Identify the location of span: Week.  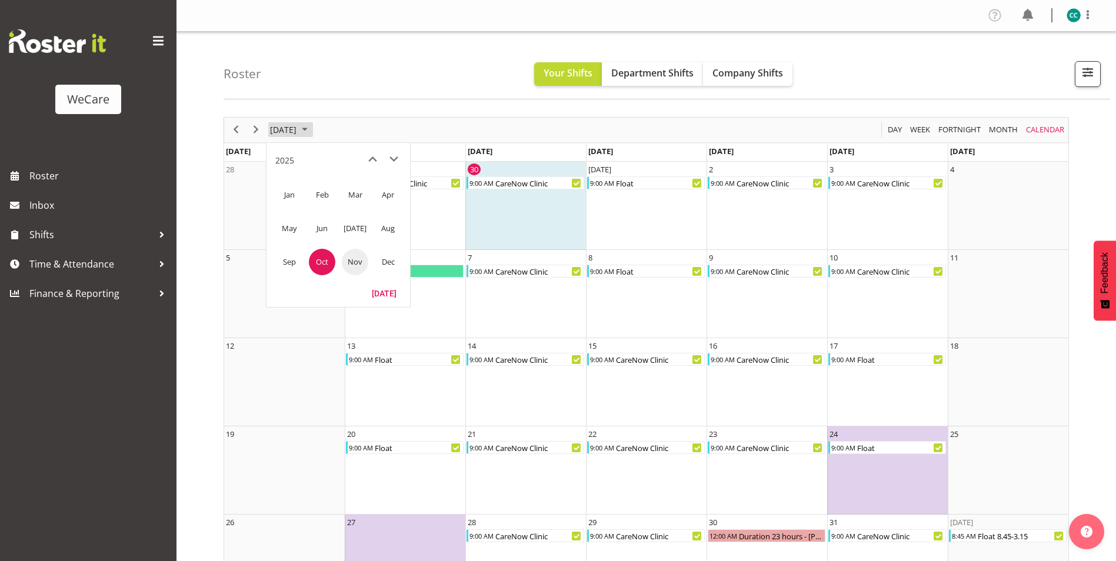
(920, 129).